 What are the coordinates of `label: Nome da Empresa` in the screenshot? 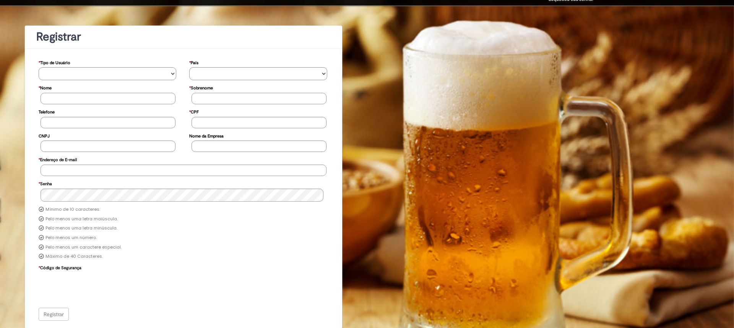 It's located at (206, 135).